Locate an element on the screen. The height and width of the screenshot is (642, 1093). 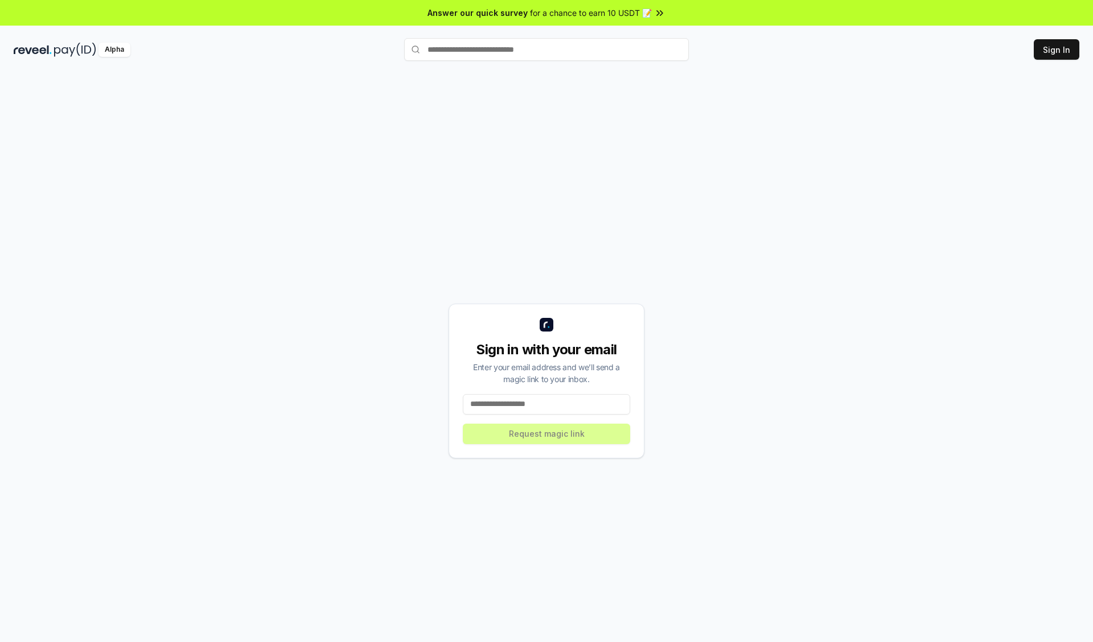
img: pay_id is located at coordinates (75, 50).